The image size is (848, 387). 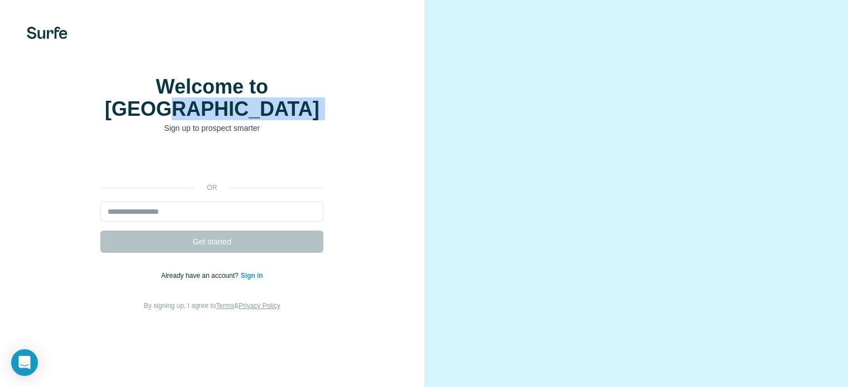 What do you see at coordinates (252, 276) in the screenshot?
I see `a: Sign in` at bounding box center [252, 276].